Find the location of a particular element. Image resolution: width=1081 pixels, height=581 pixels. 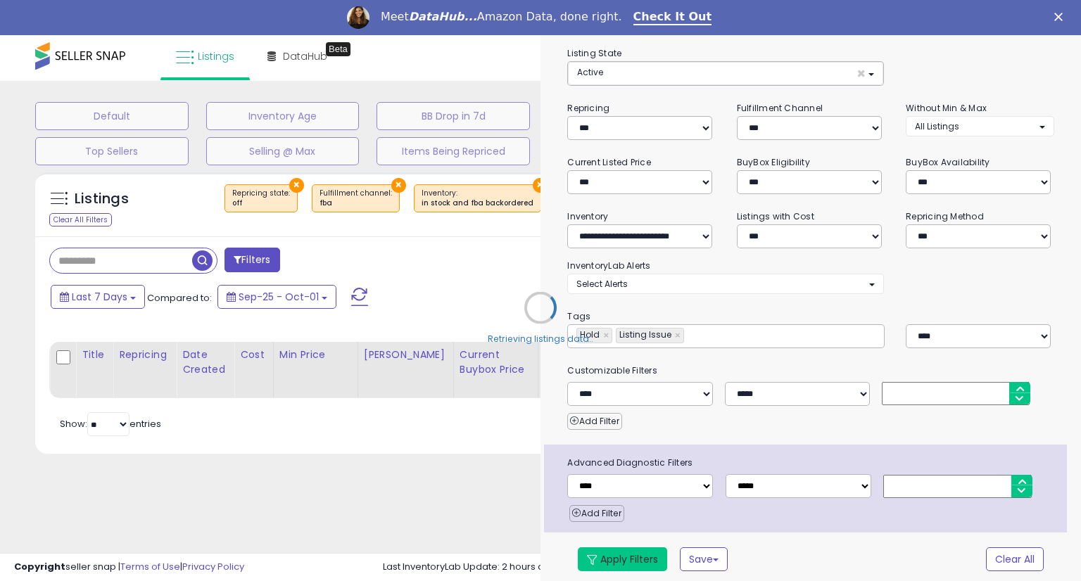

button: Apply Filters is located at coordinates (622, 559).